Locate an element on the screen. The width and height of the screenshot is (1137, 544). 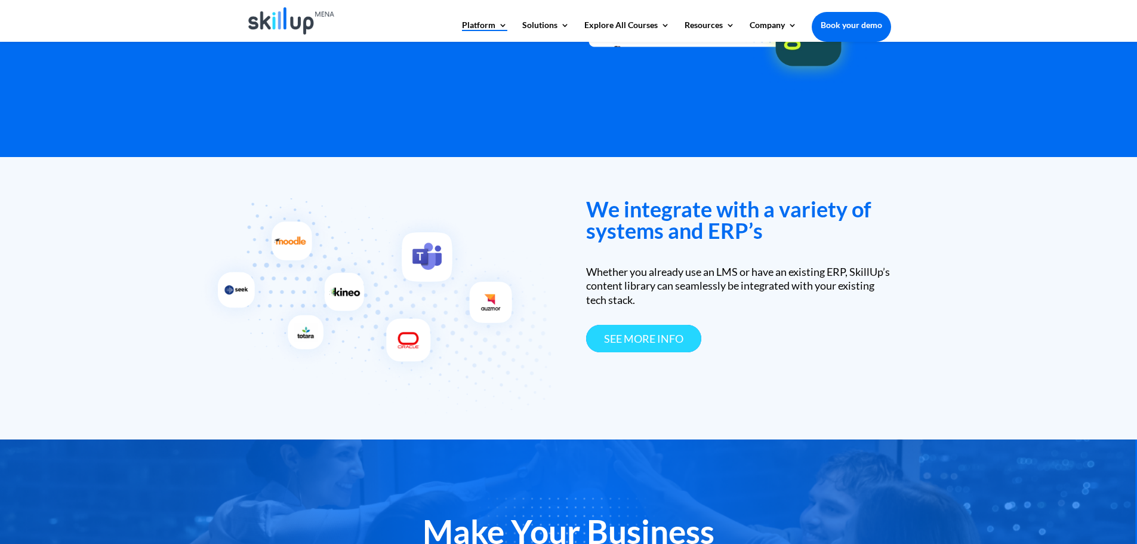
img: Skillup Mena is located at coordinates (291, 21).